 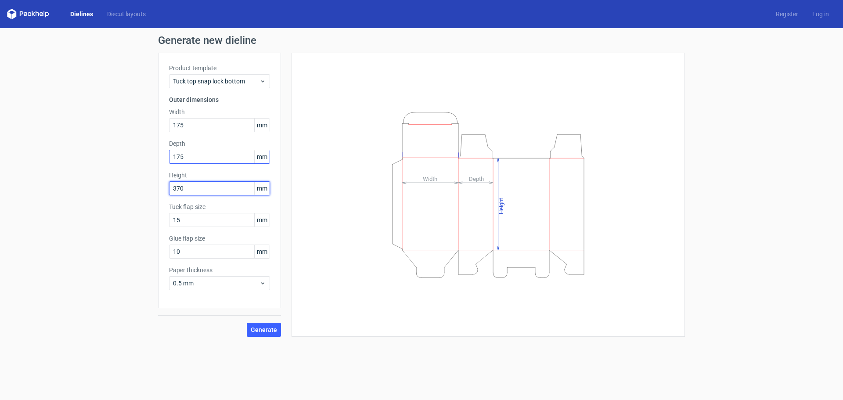 I want to click on span: Tuck top snap lock bottom, so click(x=216, y=81).